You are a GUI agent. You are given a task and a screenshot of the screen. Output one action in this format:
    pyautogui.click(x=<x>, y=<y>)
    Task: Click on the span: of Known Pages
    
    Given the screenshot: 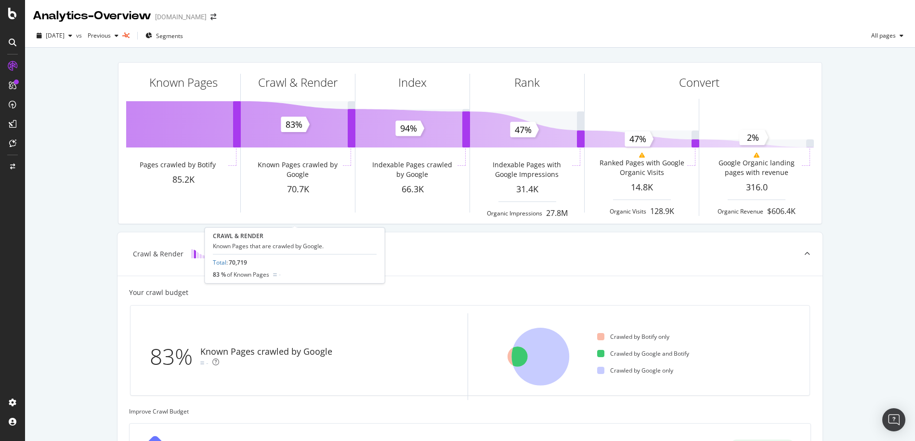 What is the action you would take?
    pyautogui.click(x=248, y=274)
    